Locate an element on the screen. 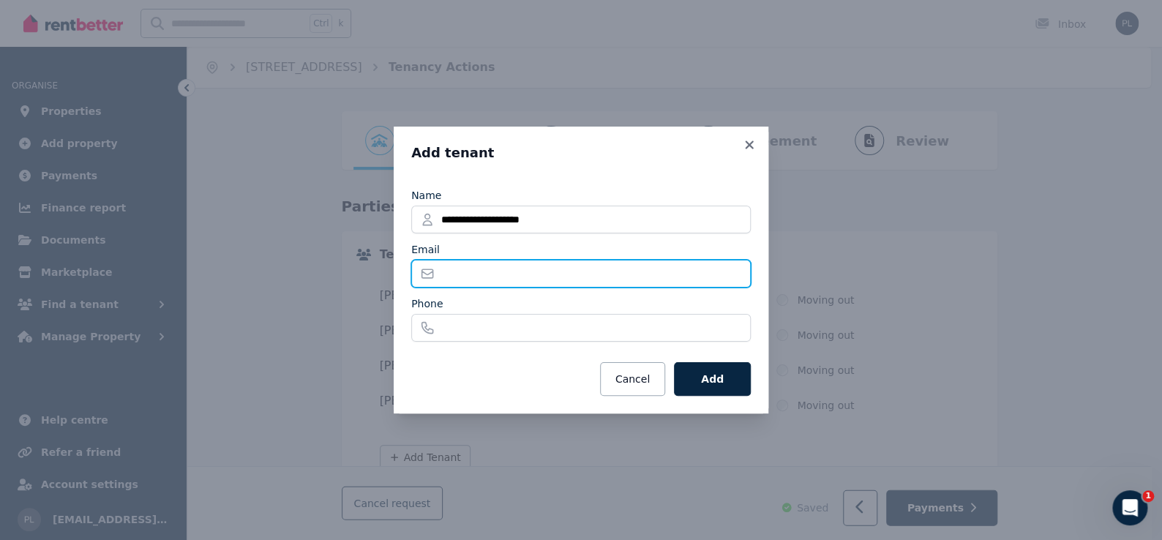 The image size is (1162, 540). h3: Add tenant is located at coordinates (581, 153).